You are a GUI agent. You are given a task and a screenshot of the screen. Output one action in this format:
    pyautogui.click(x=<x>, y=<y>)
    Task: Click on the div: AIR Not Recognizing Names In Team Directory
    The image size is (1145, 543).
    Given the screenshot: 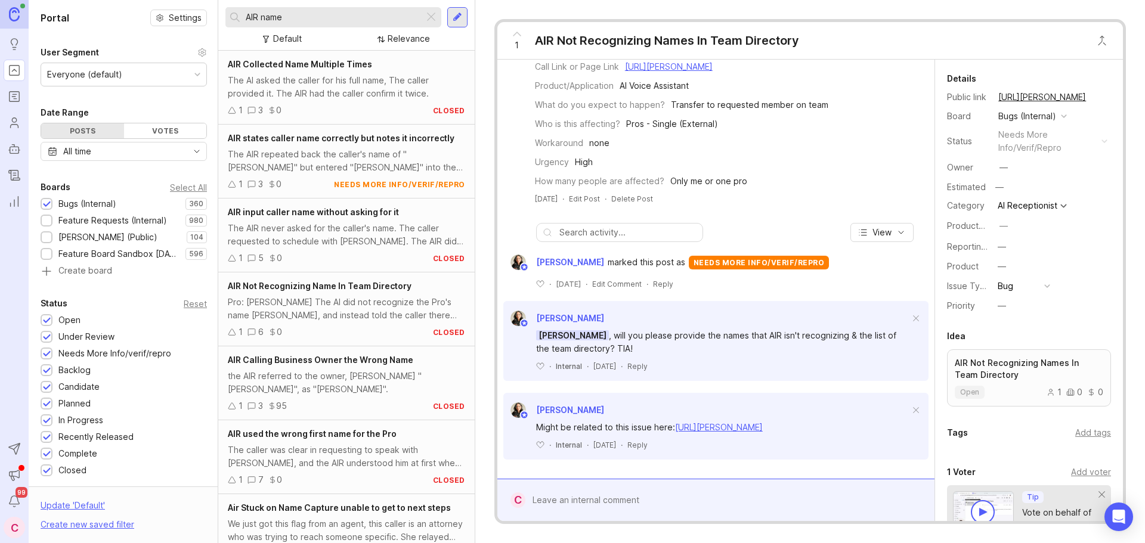 What is the action you would take?
    pyautogui.click(x=667, y=41)
    